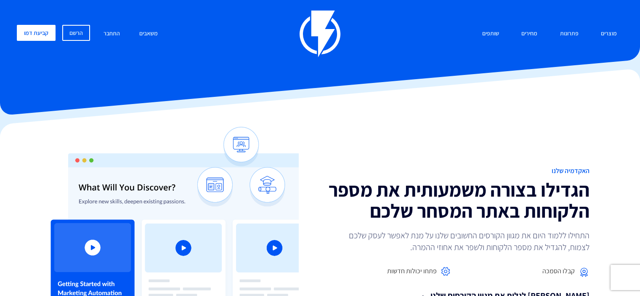 This screenshot has height=296, width=640. What do you see at coordinates (458, 200) in the screenshot?
I see `h2: הגדילו בצורה משמעותית את מספר הלקוחות באתר המסחר שלכם` at bounding box center [458, 200].